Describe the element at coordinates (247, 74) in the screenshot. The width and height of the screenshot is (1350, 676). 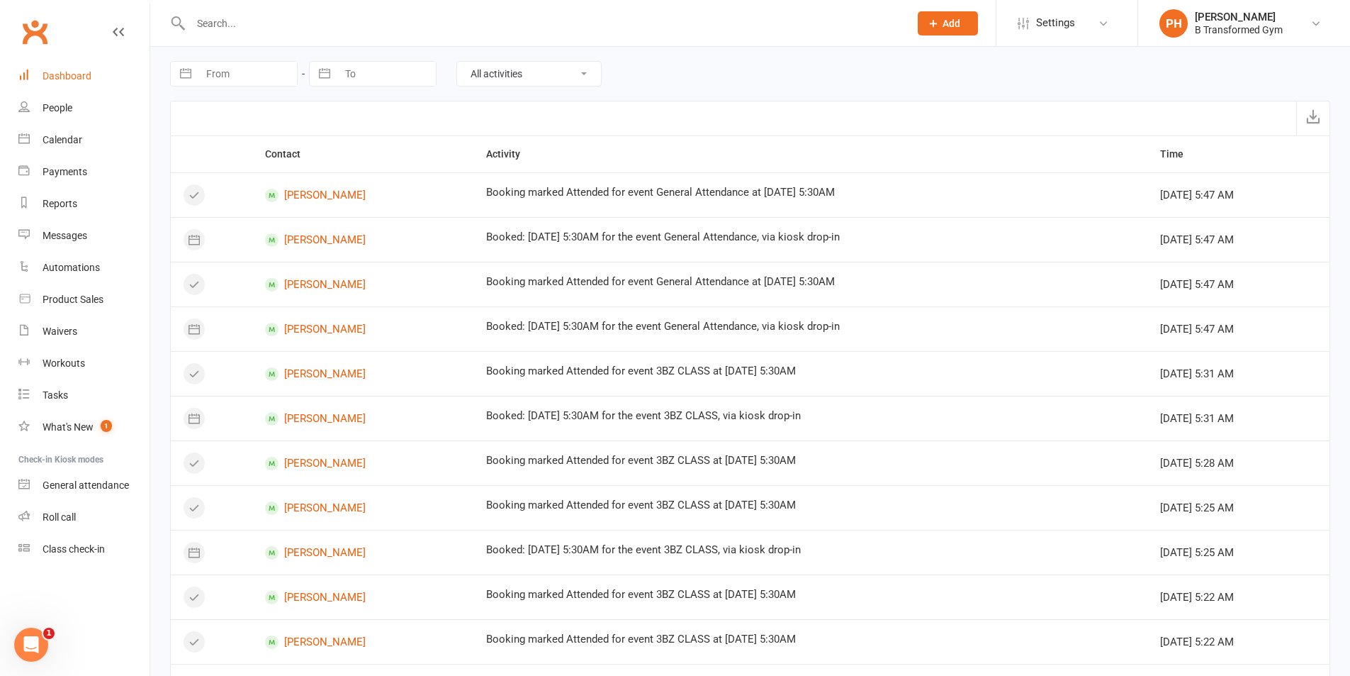
I see `input: From` at that location.